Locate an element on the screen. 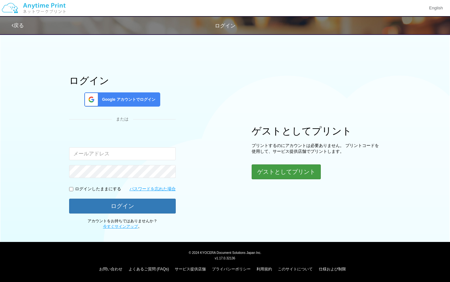  a: パスワードを忘れた場合 is located at coordinates (153, 189).